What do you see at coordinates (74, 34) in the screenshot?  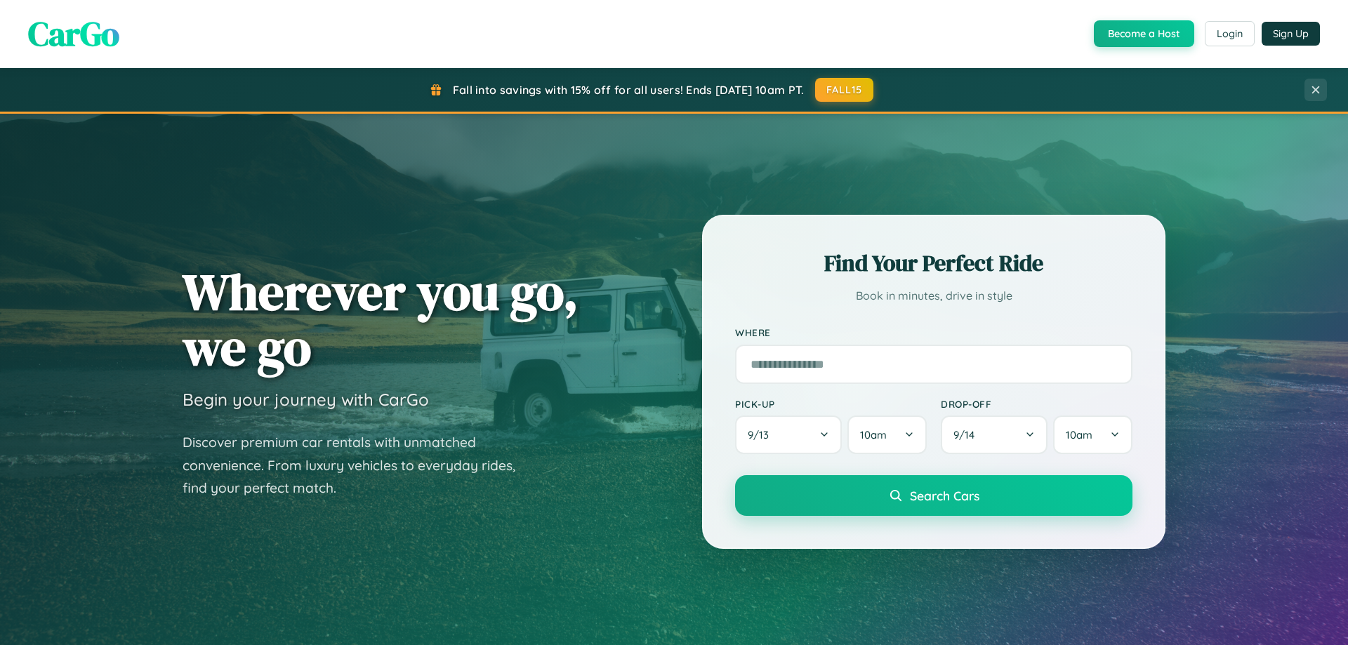 I see `span: CarGo` at bounding box center [74, 34].